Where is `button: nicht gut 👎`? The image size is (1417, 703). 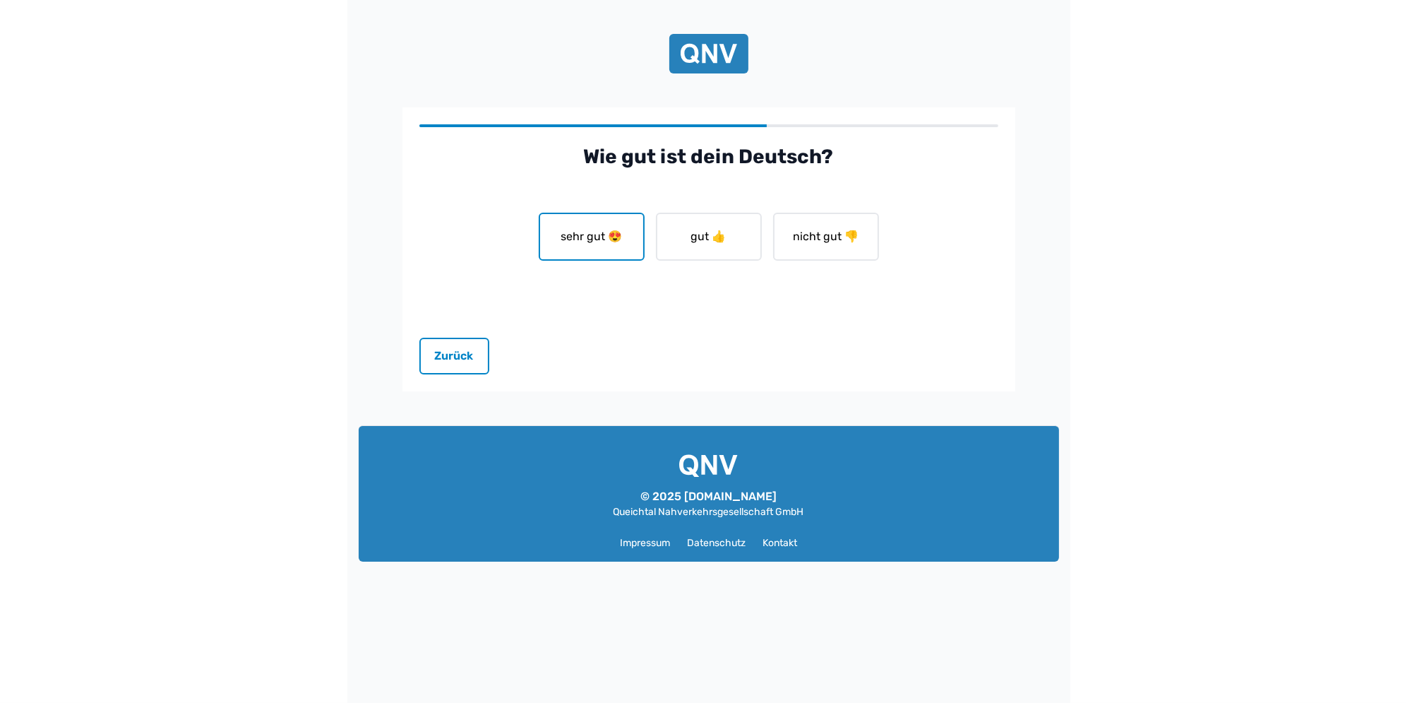 button: nicht gut 👎 is located at coordinates (826, 237).